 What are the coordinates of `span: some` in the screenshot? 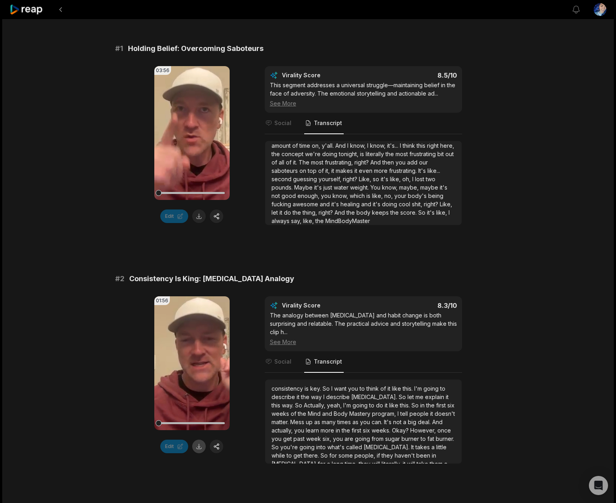 It's located at (346, 456).